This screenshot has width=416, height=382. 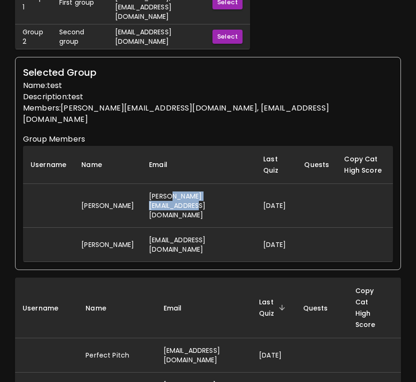 What do you see at coordinates (79, 37) in the screenshot?
I see `td: Second group` at bounding box center [79, 37].